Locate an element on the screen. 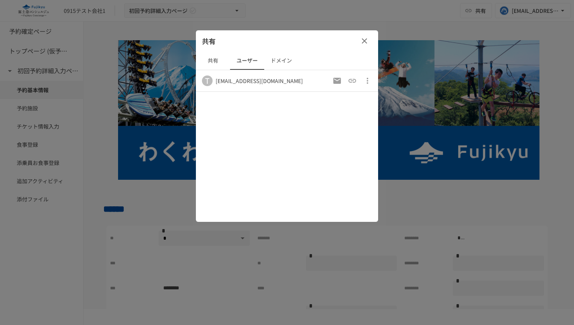 This screenshot has height=325, width=574. button: 招待メールの再送 is located at coordinates (337, 81).